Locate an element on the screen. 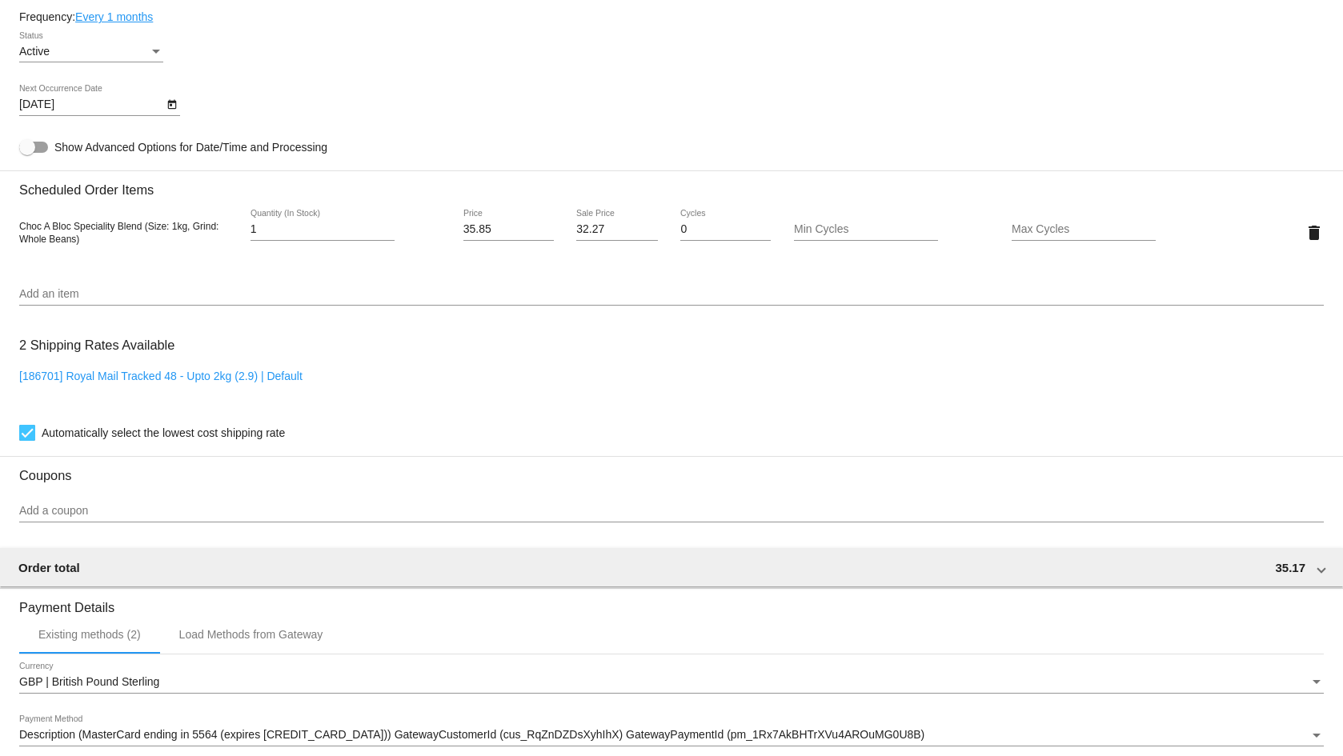 The width and height of the screenshot is (1343, 756). input: Cycles is located at coordinates (725, 230).